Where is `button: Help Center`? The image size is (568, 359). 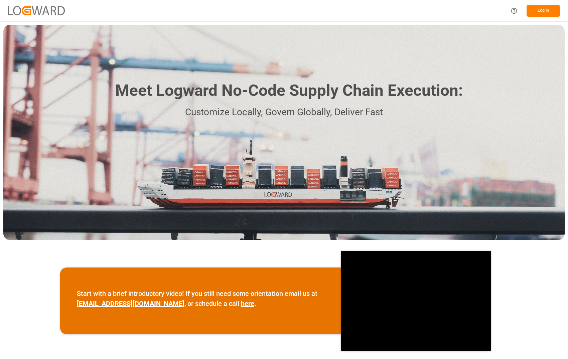 button: Help Center is located at coordinates (514, 11).